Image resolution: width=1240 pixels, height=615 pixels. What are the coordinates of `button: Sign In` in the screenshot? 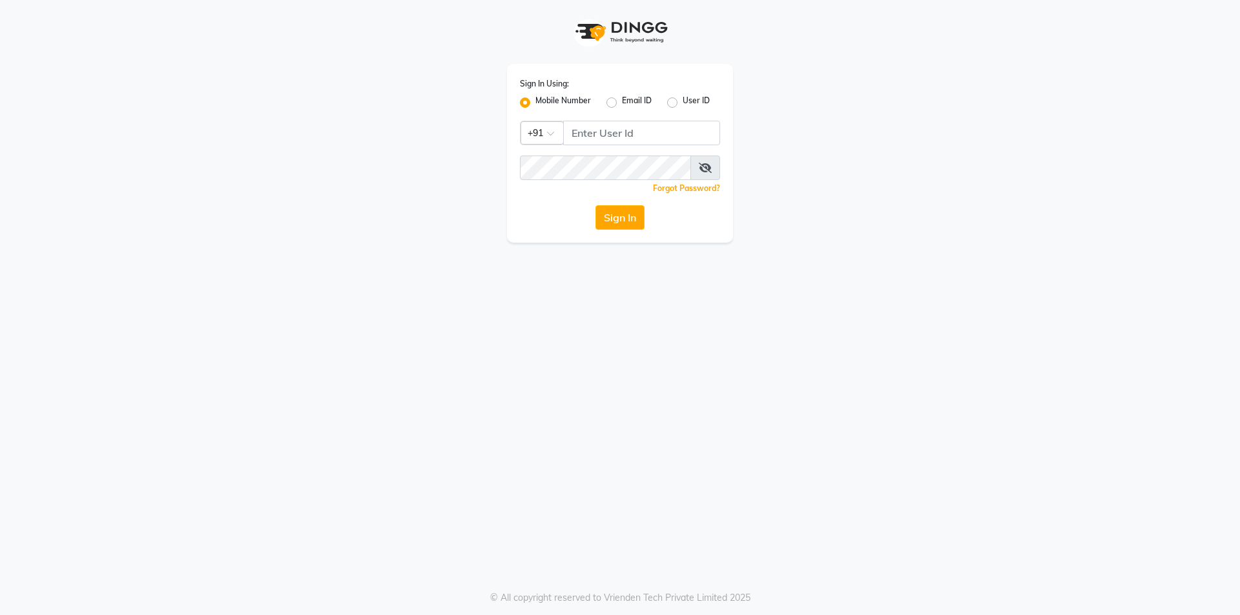 It's located at (620, 218).